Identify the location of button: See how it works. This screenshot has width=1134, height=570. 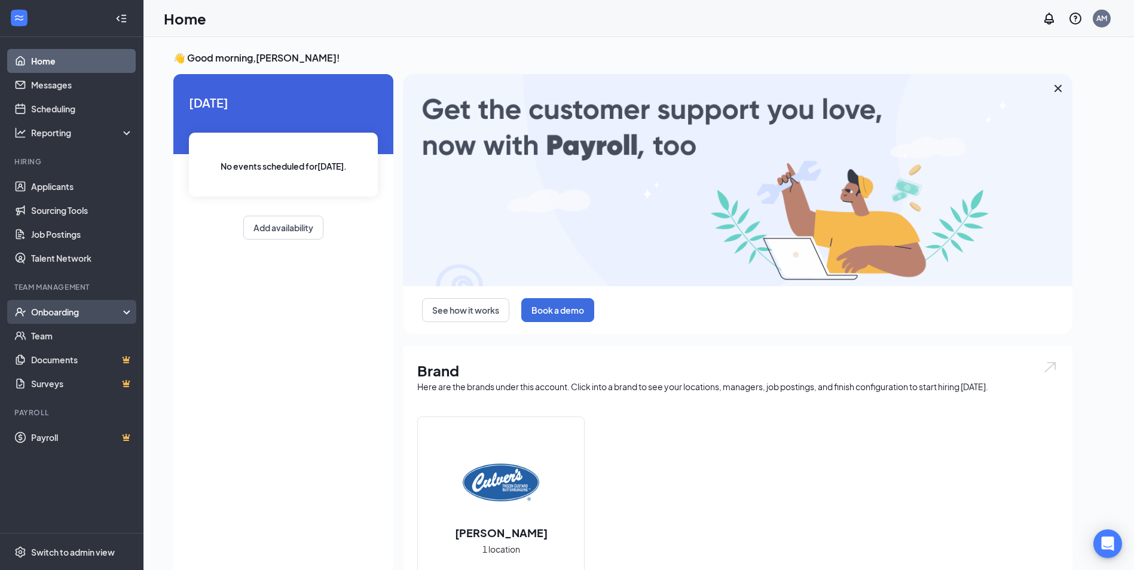
(466, 310).